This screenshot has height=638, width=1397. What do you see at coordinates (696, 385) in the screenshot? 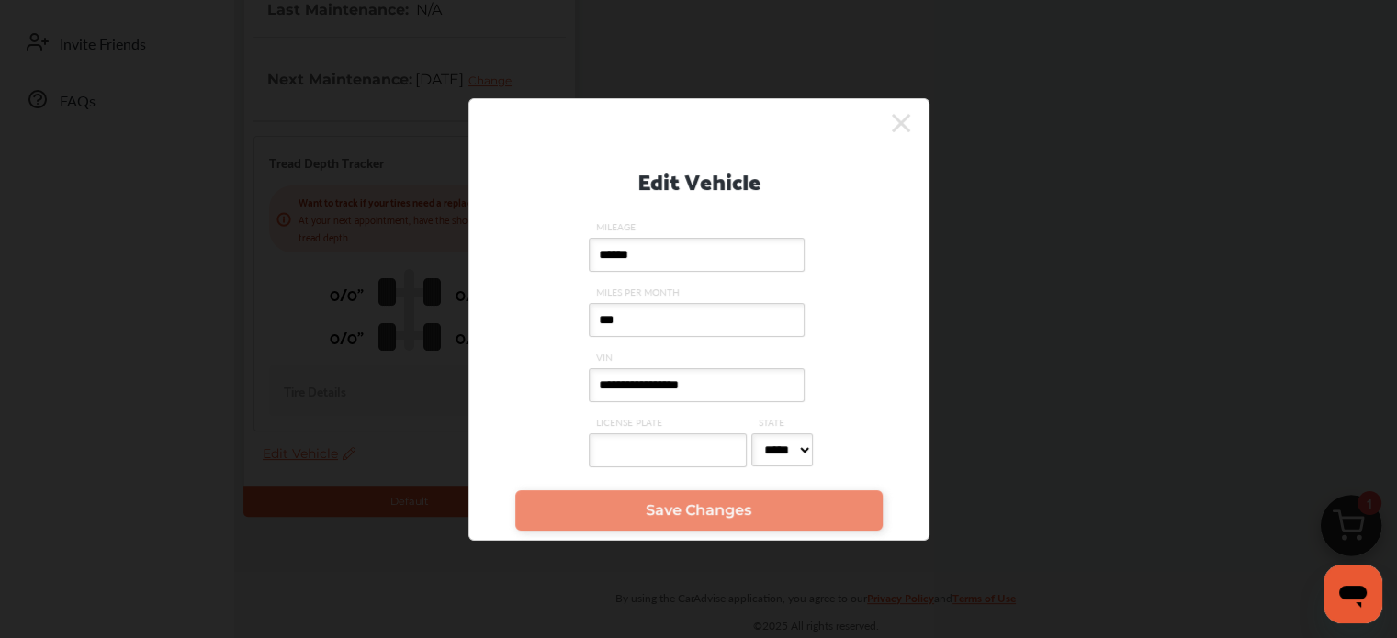
I see `input: VIN` at bounding box center [696, 385].